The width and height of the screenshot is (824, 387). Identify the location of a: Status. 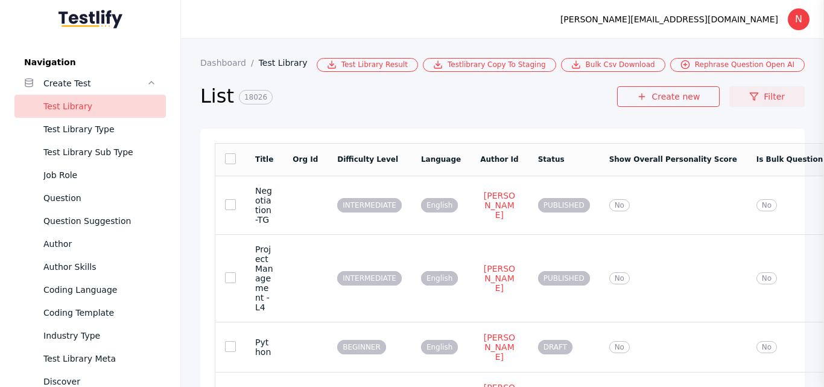
(551, 159).